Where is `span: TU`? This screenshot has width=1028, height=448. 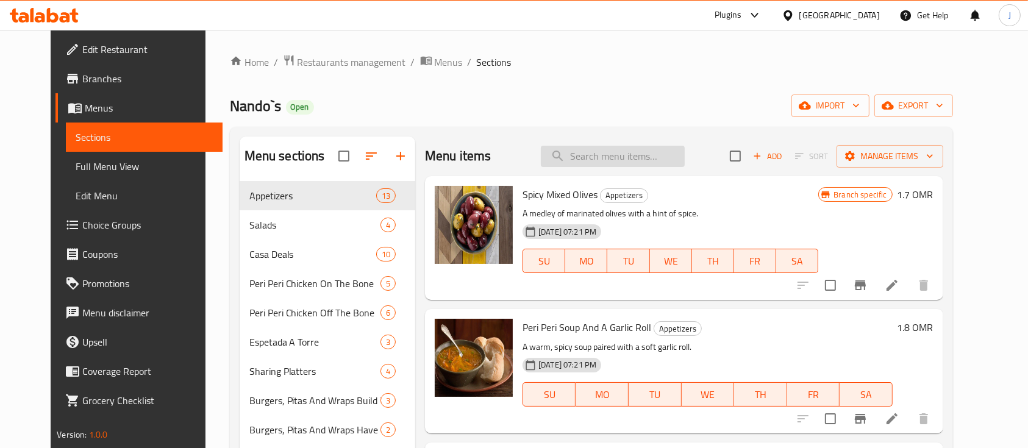 span: TU is located at coordinates (655, 395).